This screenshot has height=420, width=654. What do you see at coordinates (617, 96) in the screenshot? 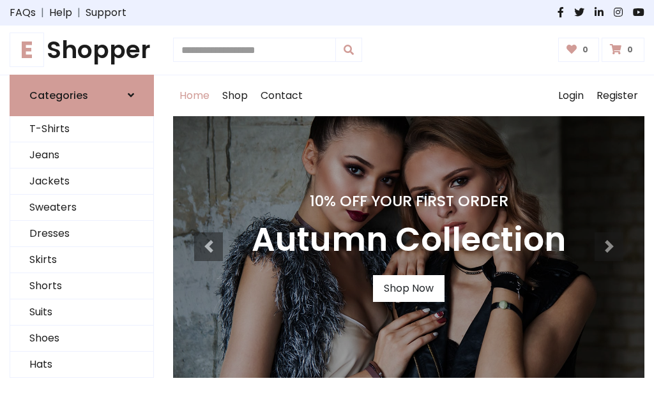
I see `a: Register` at bounding box center [617, 96].